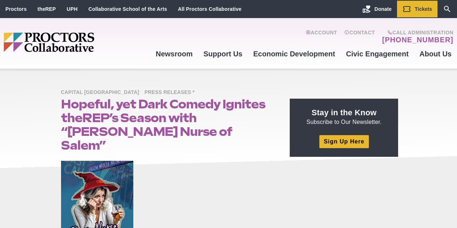 The image size is (457, 228). I want to click on span: Tickets, so click(423, 9).